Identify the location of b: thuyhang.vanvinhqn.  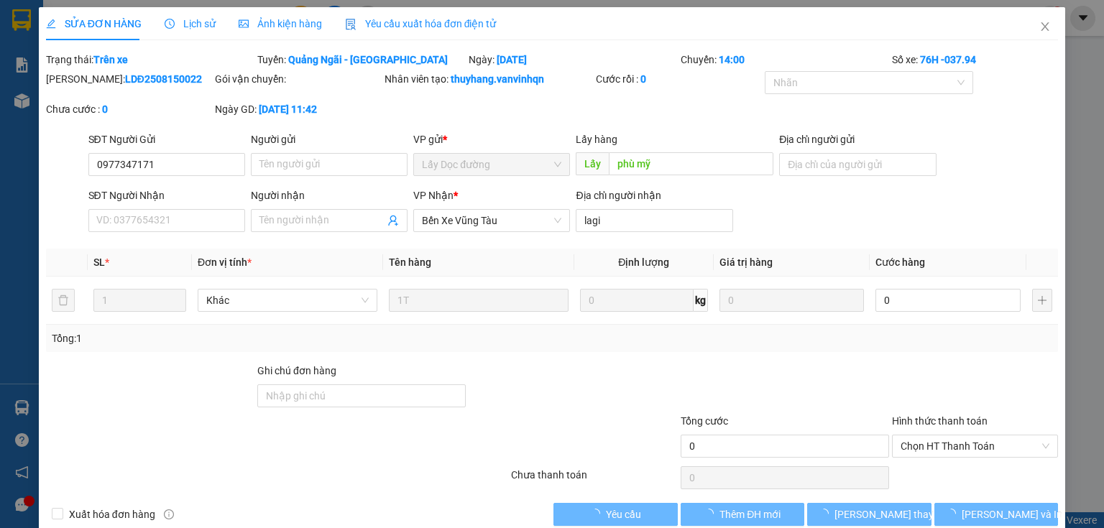
(497, 79).